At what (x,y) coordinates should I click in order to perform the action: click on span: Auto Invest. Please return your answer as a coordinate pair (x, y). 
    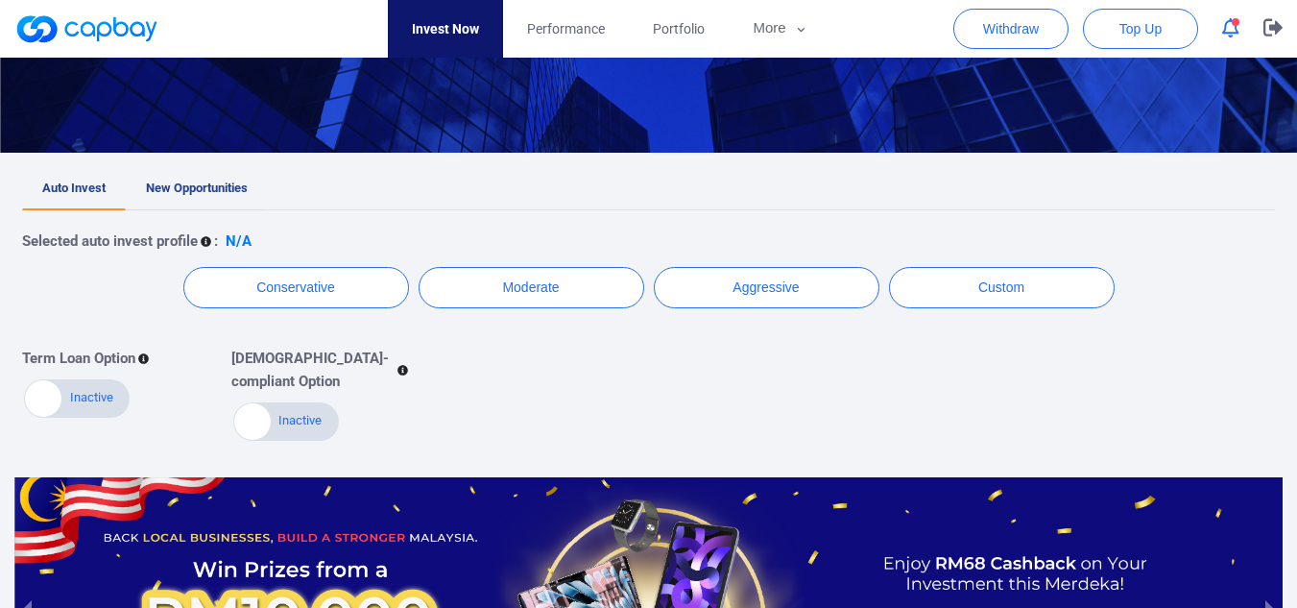
    Looking at the image, I should click on (74, 187).